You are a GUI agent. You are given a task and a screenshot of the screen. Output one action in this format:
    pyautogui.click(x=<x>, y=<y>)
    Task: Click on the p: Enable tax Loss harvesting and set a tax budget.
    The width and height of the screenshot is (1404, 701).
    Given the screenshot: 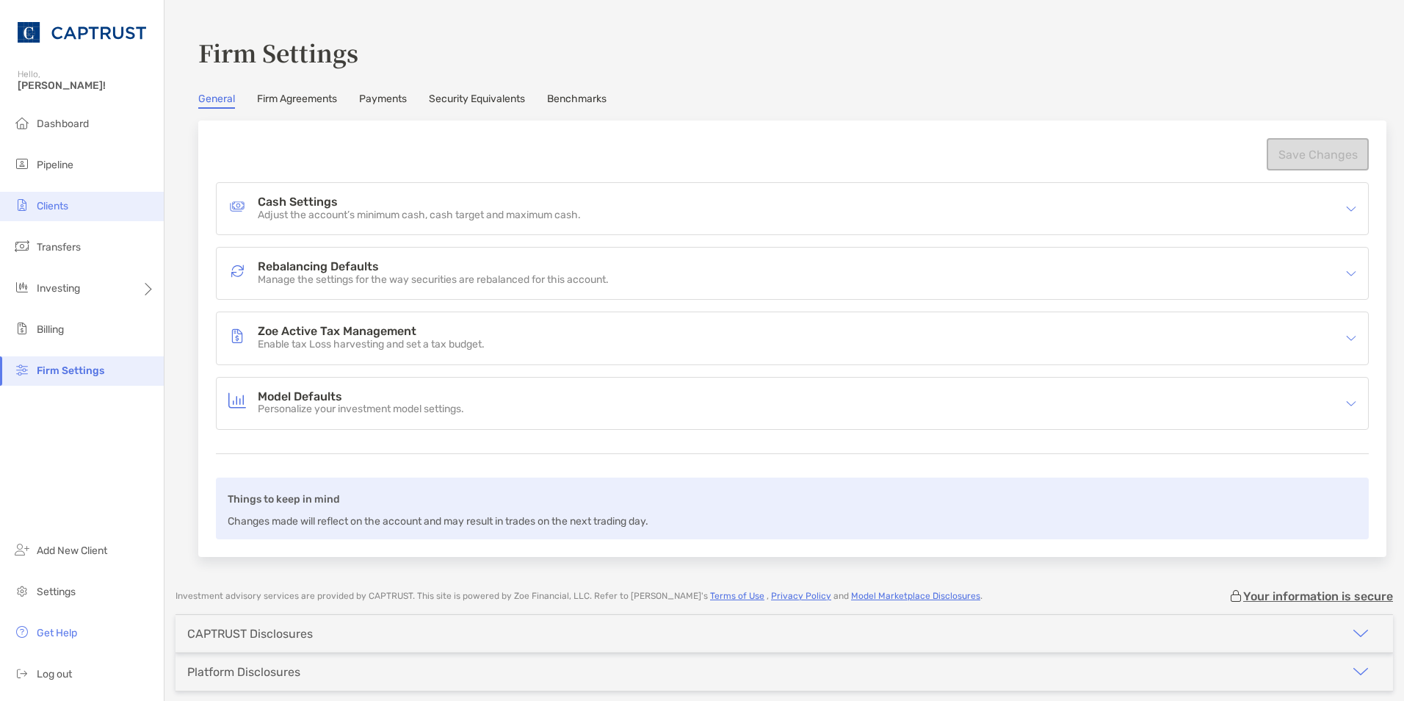 What is the action you would take?
    pyautogui.click(x=371, y=344)
    